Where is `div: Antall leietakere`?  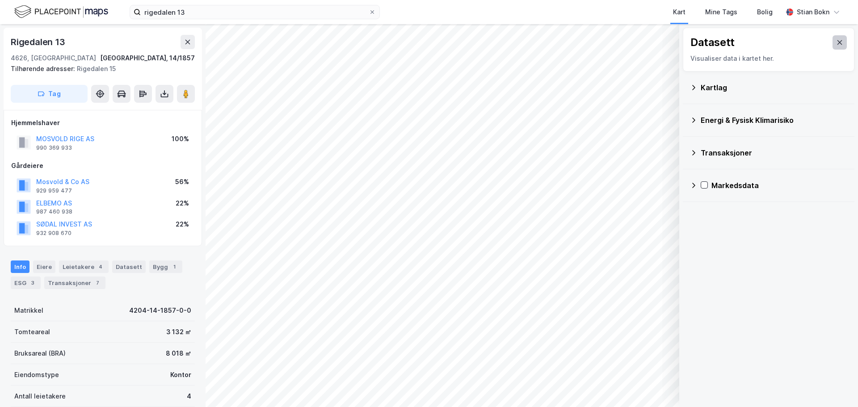 div: Antall leietakere is located at coordinates (40, 396).